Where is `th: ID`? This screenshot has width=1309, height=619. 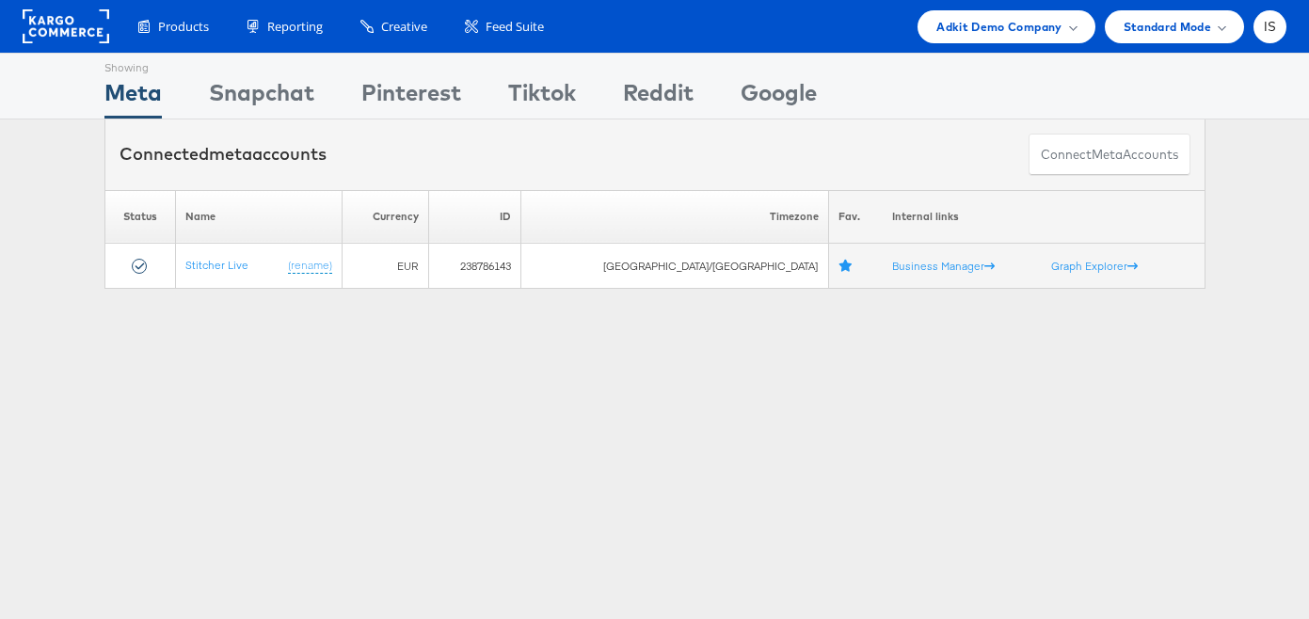
th: ID is located at coordinates (474, 216).